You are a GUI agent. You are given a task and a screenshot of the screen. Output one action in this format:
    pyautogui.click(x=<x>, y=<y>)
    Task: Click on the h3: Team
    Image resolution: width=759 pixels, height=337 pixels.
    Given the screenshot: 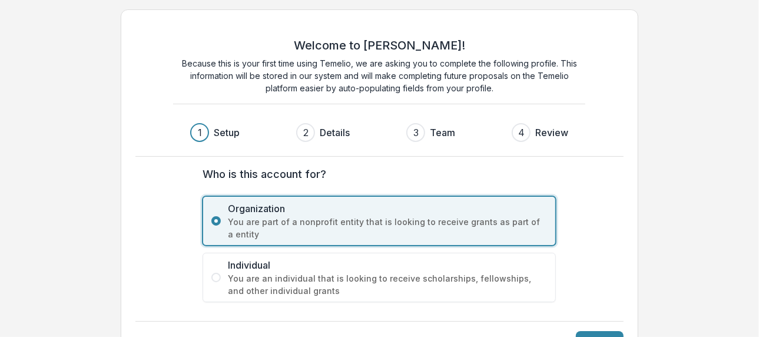 What is the action you would take?
    pyautogui.click(x=442, y=132)
    